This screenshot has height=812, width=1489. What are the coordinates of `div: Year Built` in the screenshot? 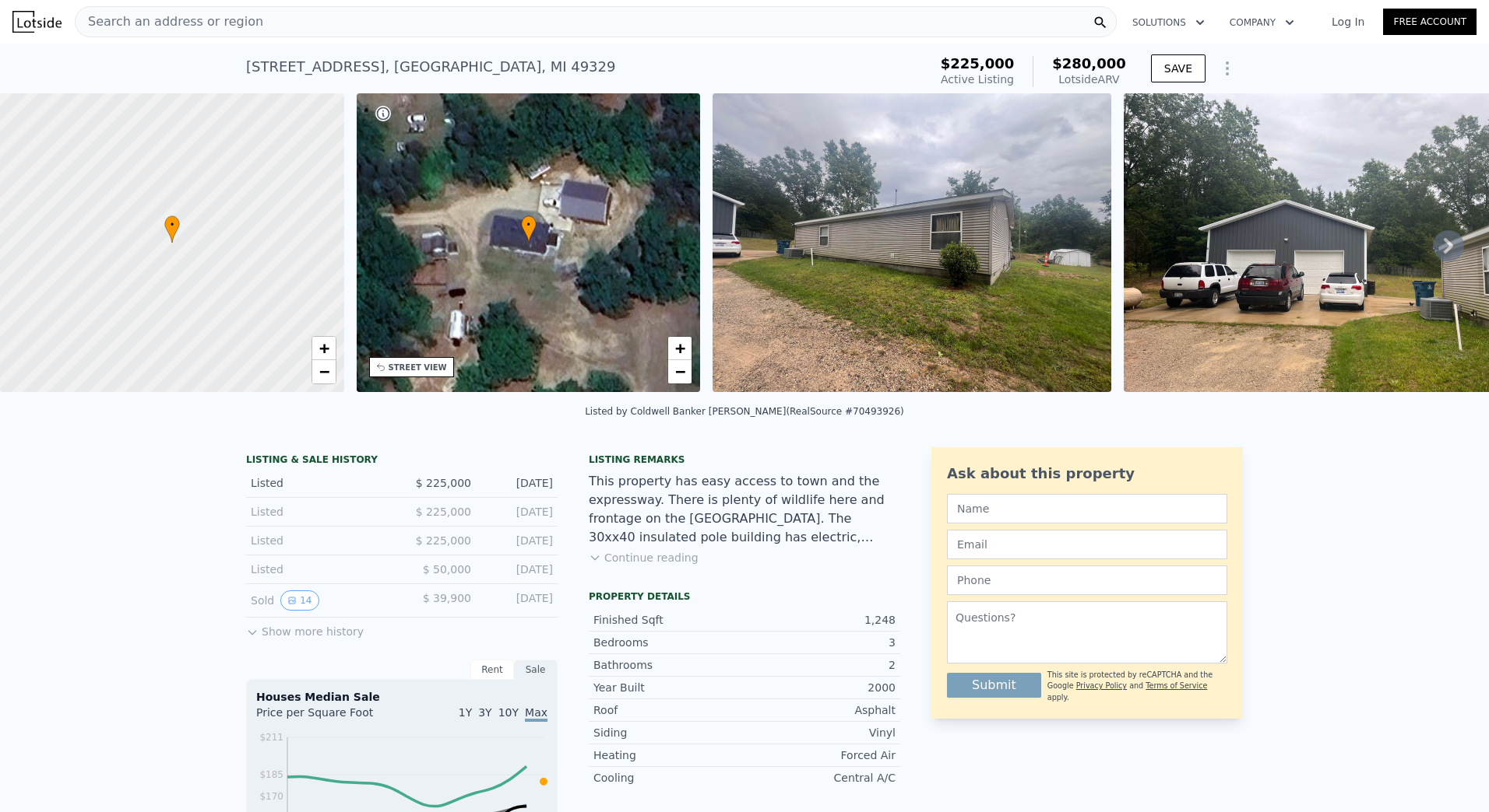 It's located at (669, 688).